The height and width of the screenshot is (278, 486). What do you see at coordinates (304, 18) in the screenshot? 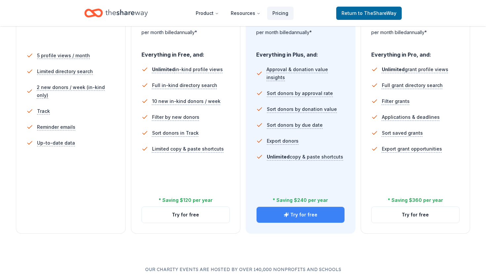
I see `span: $ 39` at bounding box center [304, 18].